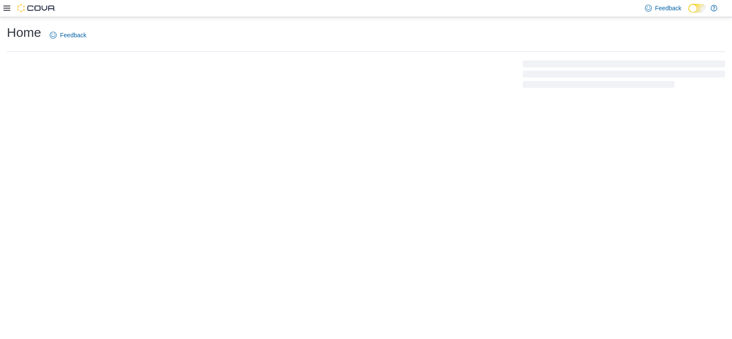 This screenshot has height=339, width=732. Describe the element at coordinates (24, 33) in the screenshot. I see `h1: Home` at that location.